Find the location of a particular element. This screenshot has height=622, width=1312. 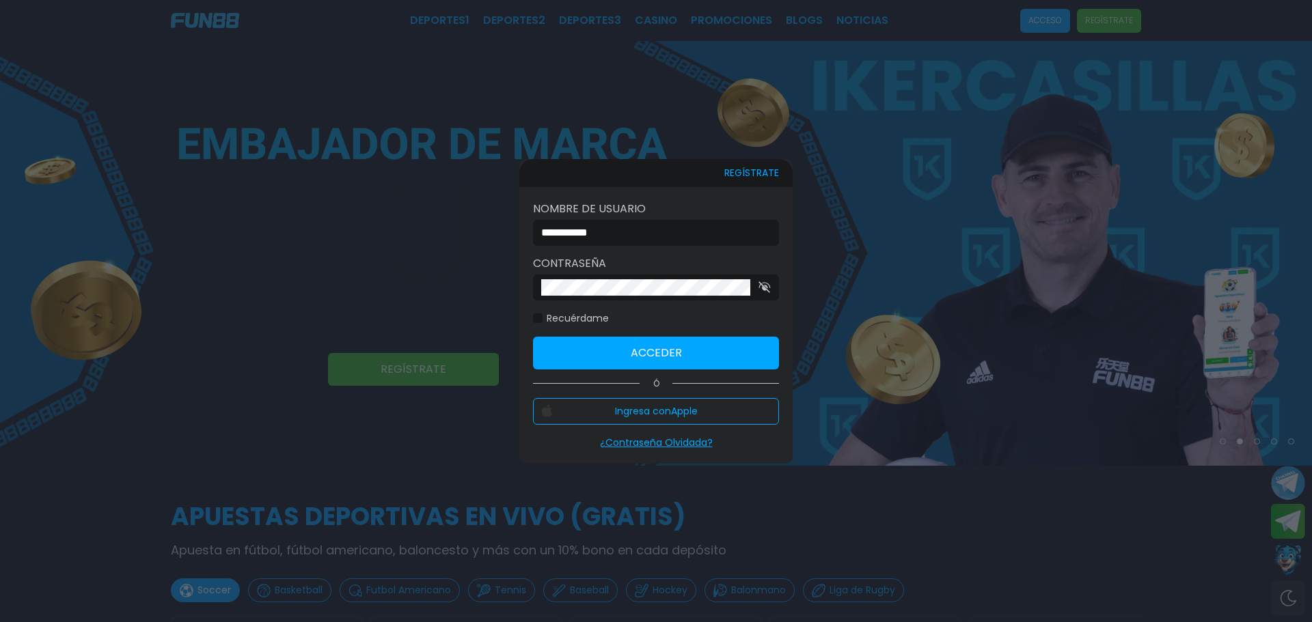

button: Ingresa conApple is located at coordinates (656, 411).